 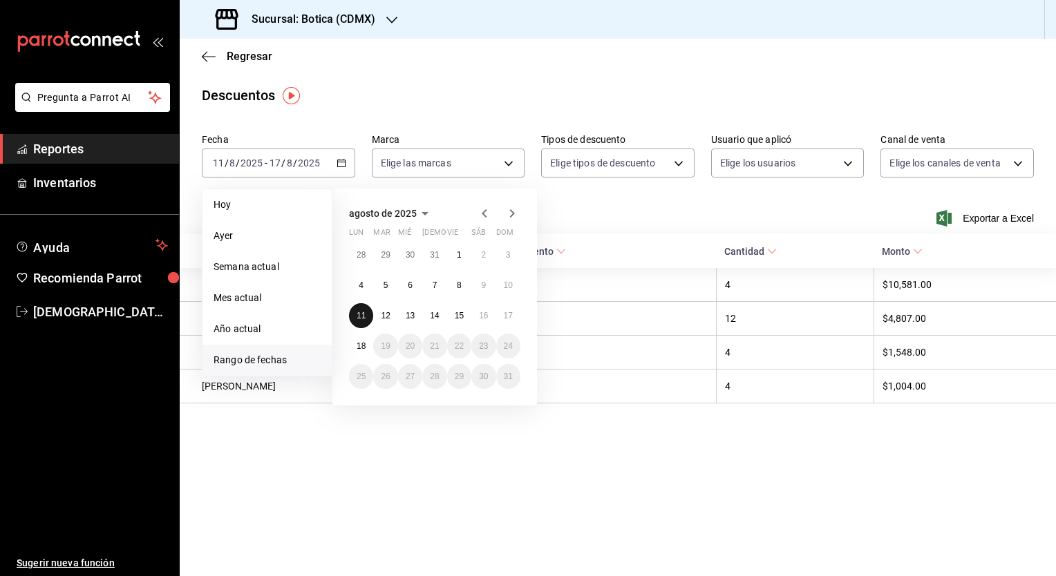 I want to click on abbr: 2 de agosto de 2025, so click(x=483, y=255).